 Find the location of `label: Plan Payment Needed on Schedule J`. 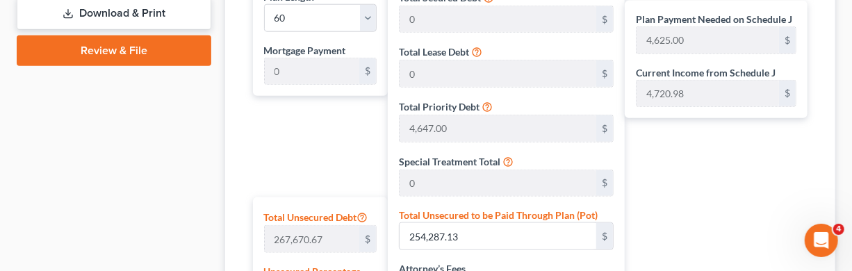

label: Plan Payment Needed on Schedule J is located at coordinates (714, 18).